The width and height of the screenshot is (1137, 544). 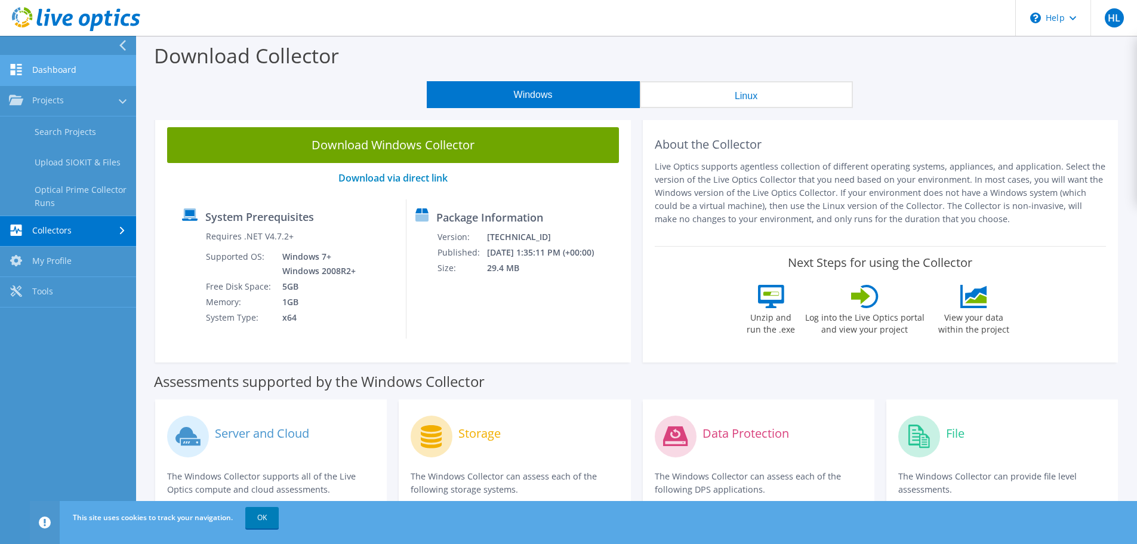 I want to click on p: The Windows Collector can assess each of the following DPS applications., so click(x=758, y=483).